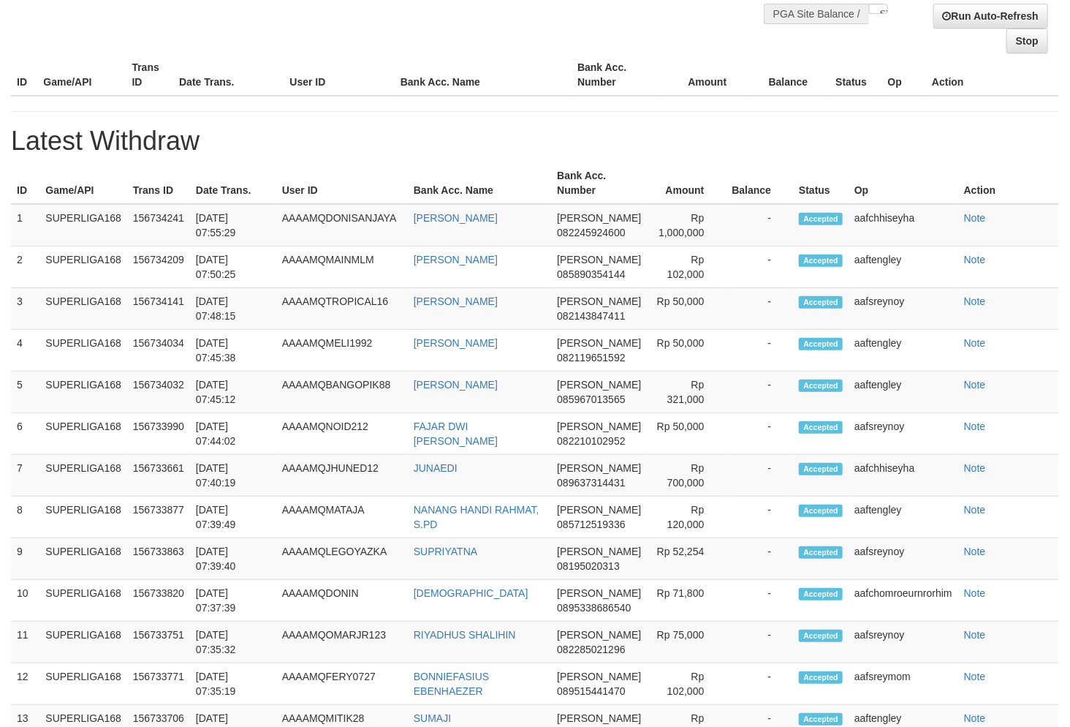 This screenshot has width=1070, height=727. What do you see at coordinates (342, 350) in the screenshot?
I see `td: AAAAMQMELI1992` at bounding box center [342, 350].